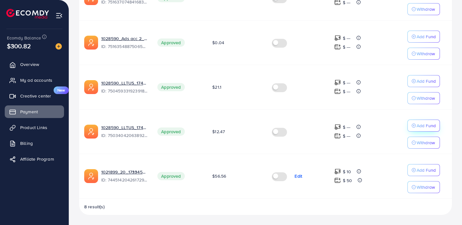 This screenshot has width=462, height=225. What do you see at coordinates (34, 80) in the screenshot?
I see `a: My ad accounts` at bounding box center [34, 80].